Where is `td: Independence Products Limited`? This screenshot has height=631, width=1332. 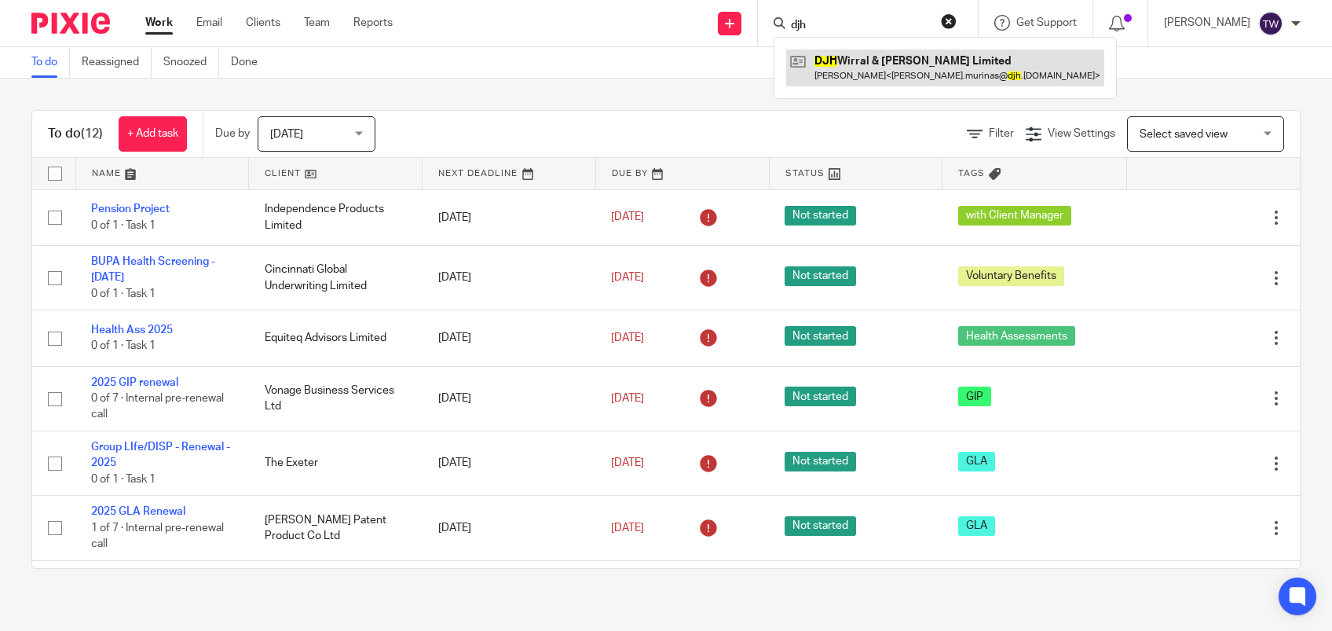
td: Independence Products Limited is located at coordinates (335, 217).